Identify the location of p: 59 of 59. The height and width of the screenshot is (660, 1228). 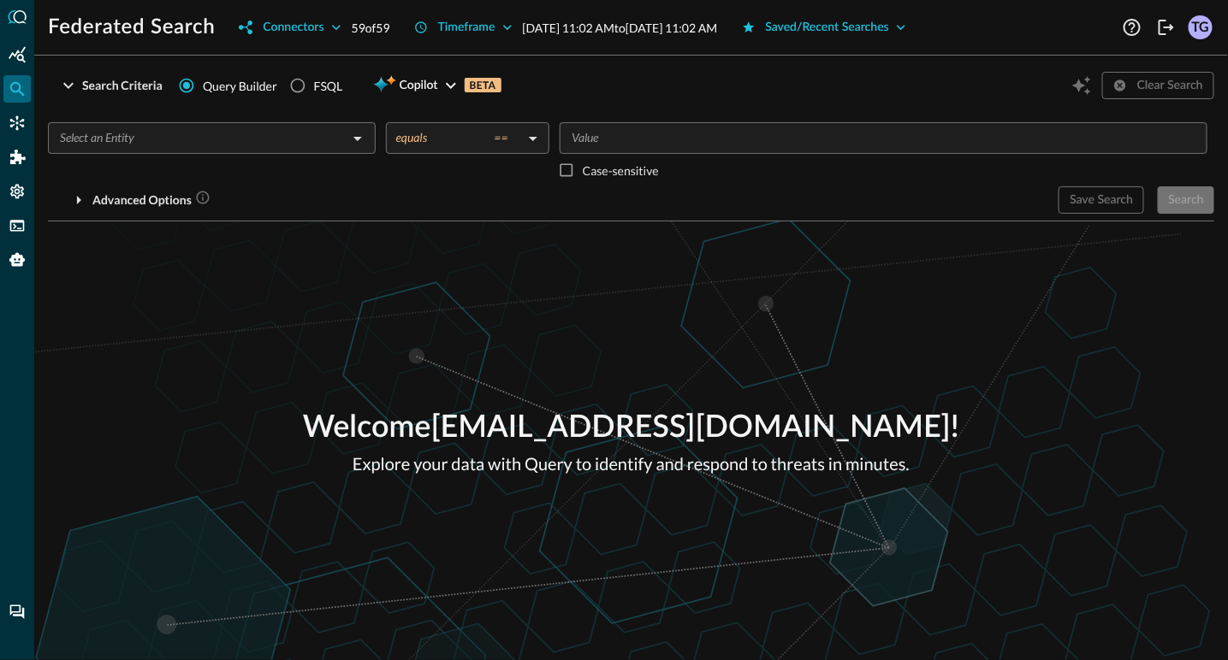
(370, 27).